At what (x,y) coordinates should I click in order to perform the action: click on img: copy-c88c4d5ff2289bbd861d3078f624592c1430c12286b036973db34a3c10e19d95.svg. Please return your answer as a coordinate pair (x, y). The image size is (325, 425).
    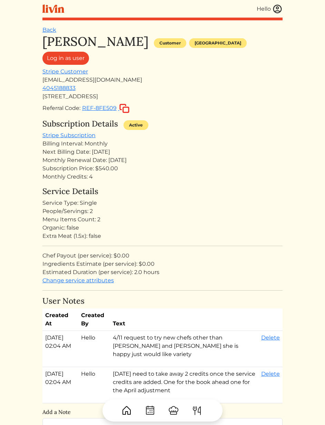
    Looking at the image, I should click on (124, 108).